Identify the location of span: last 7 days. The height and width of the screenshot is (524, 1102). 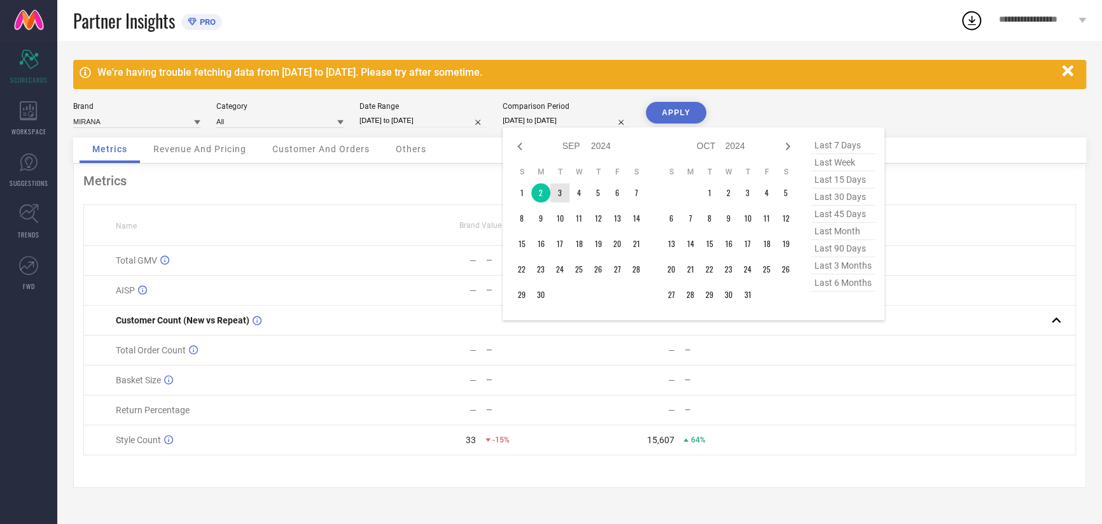
(843, 145).